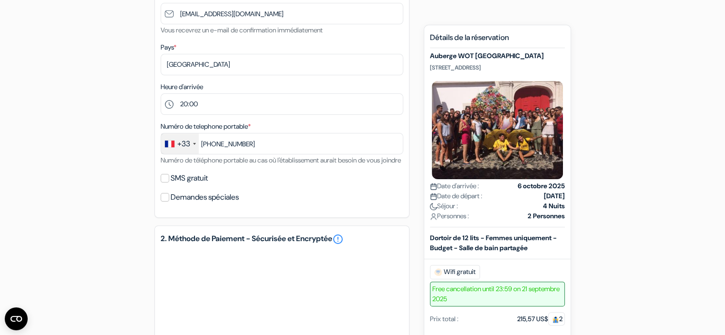  What do you see at coordinates (547, 216) in the screenshot?
I see `strong: 2 Personnes` at bounding box center [547, 216].